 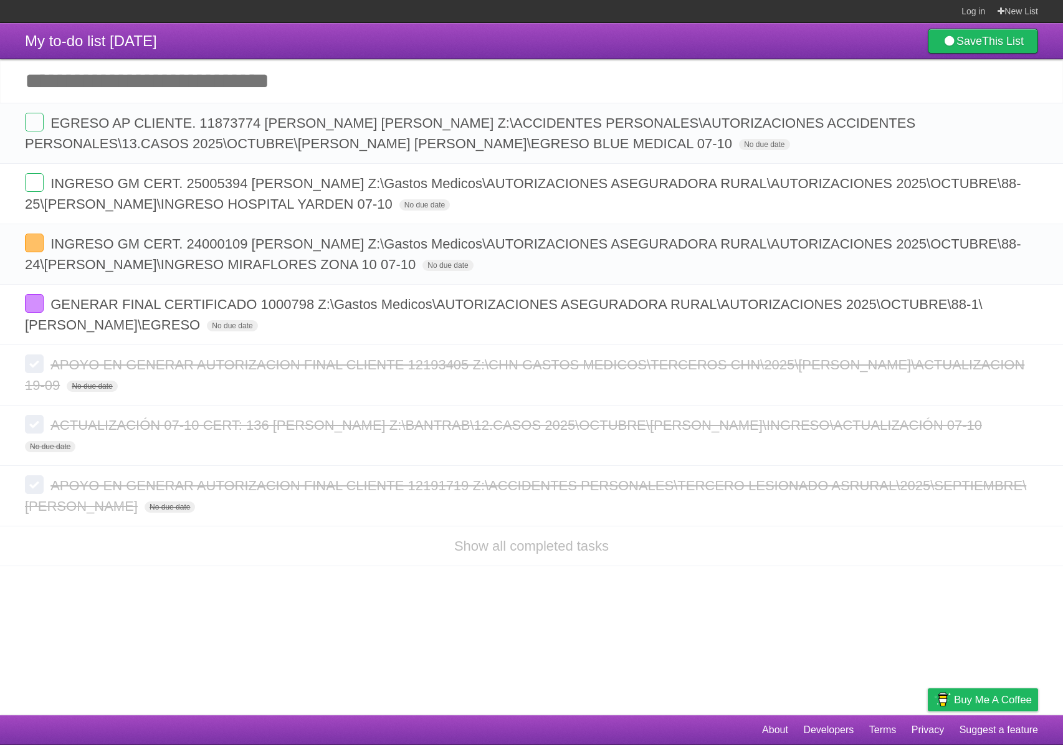 What do you see at coordinates (983, 700) in the screenshot?
I see `a: Buy me a coffee` at bounding box center [983, 700].